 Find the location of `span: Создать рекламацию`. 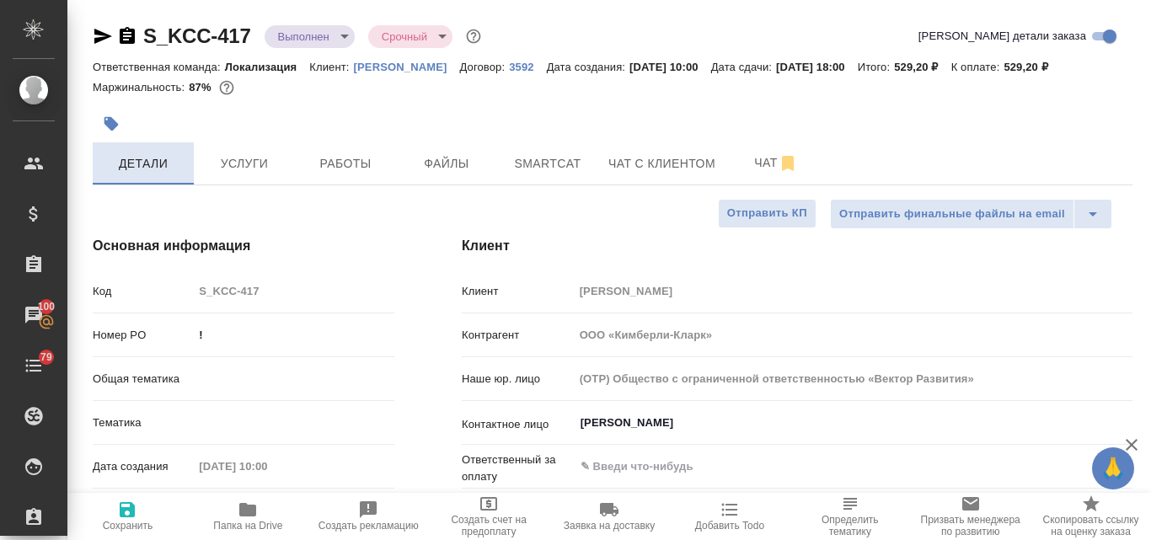

span: Создать рекламацию is located at coordinates (368, 526).